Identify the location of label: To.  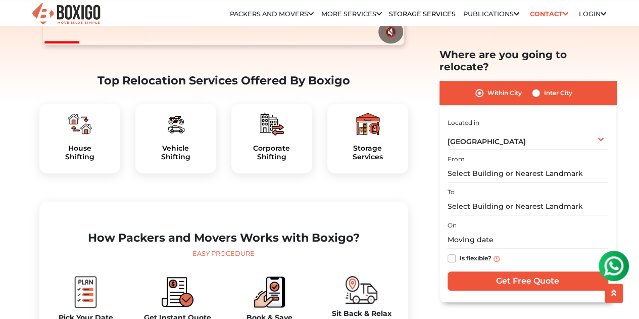
(451, 192).